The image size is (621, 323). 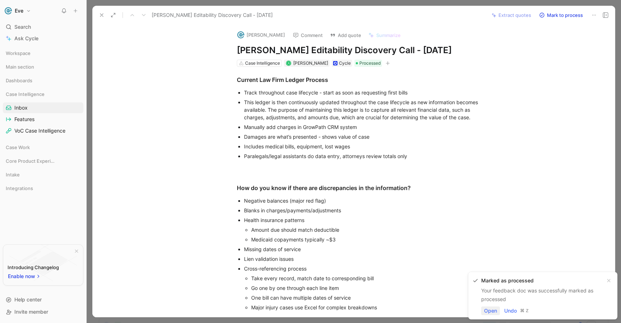 I want to click on div: One bill can have multiple dates of service, so click(x=368, y=297).